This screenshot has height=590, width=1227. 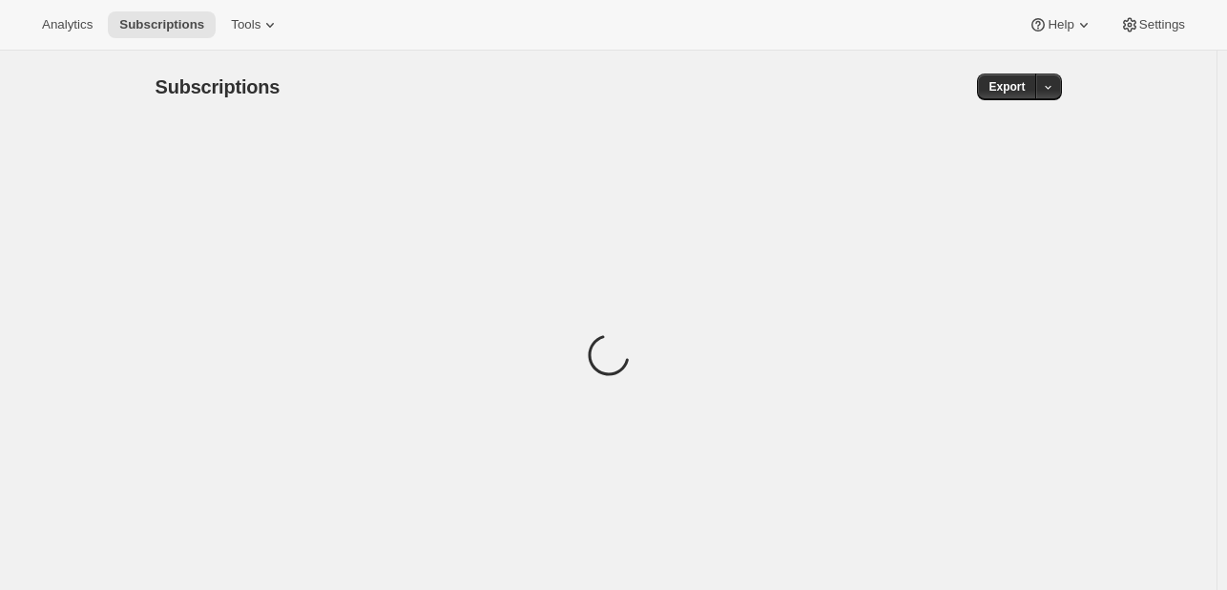 What do you see at coordinates (1060, 25) in the screenshot?
I see `button: Help` at bounding box center [1060, 25].